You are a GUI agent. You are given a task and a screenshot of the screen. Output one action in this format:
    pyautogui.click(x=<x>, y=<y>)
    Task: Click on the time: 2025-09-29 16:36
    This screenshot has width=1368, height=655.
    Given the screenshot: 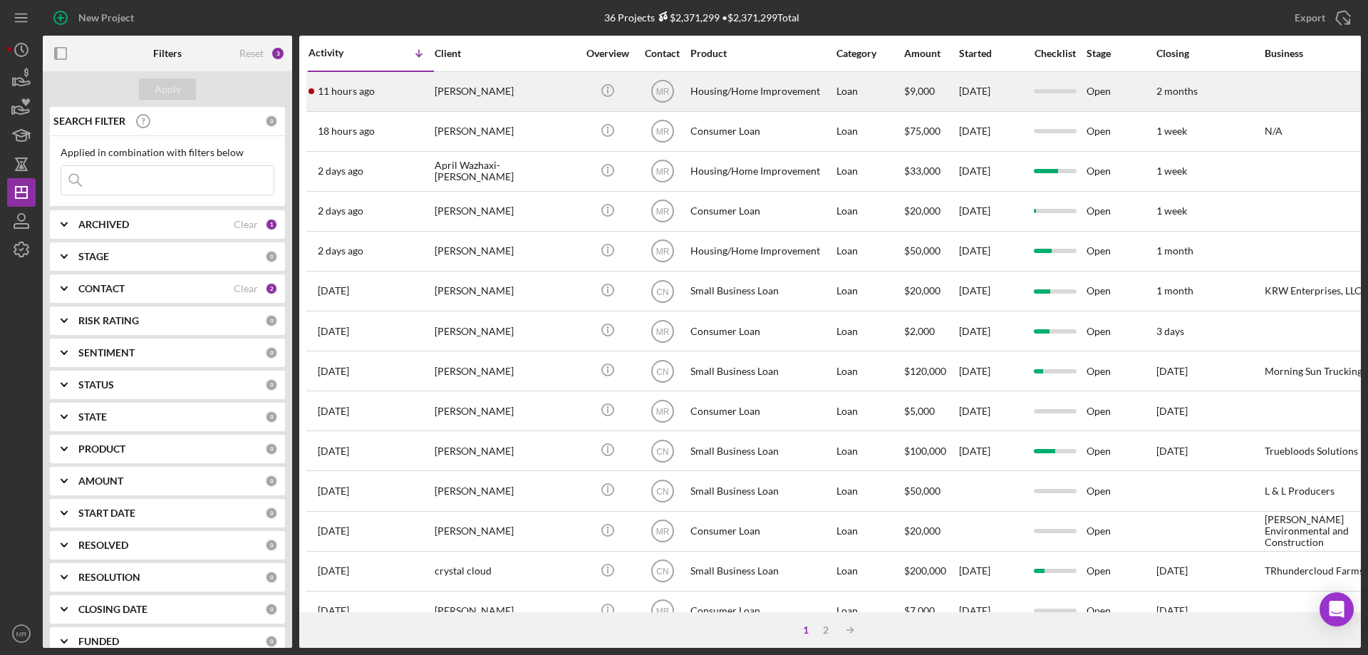 What is the action you would take?
    pyautogui.click(x=334, y=451)
    